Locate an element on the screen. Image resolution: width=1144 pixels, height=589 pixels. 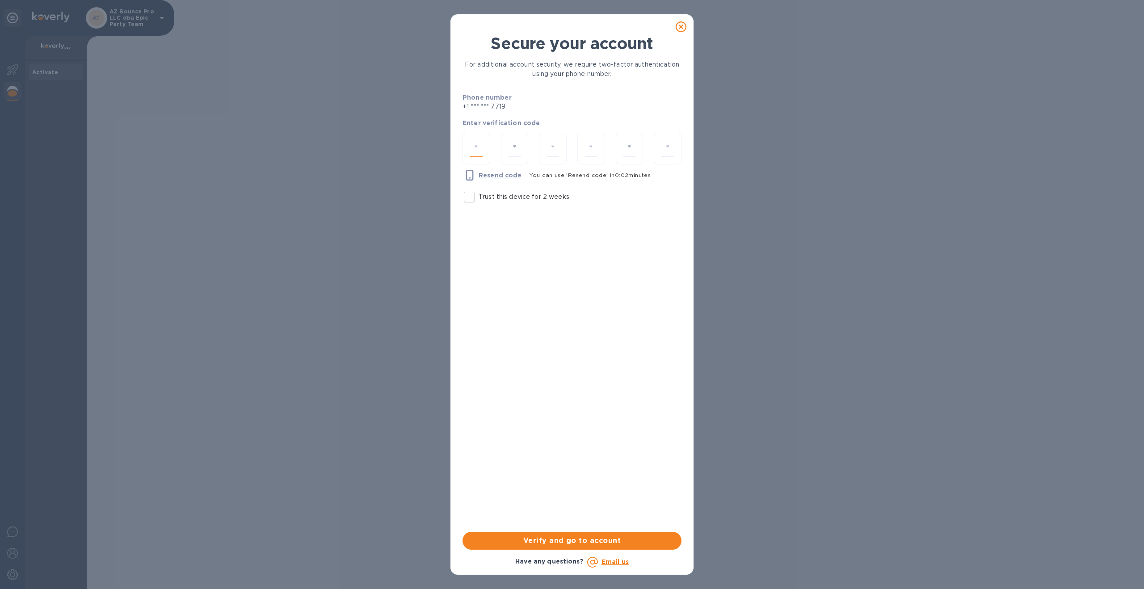
b: Phone number is located at coordinates (487, 97).